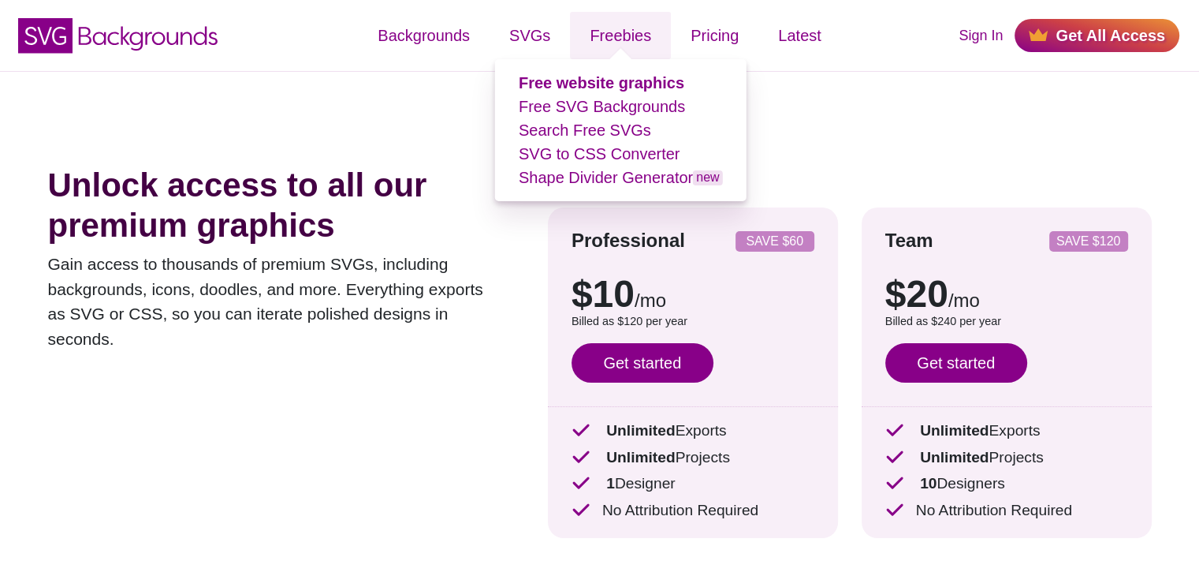 This screenshot has width=1199, height=576. Describe the element at coordinates (775, 241) in the screenshot. I see `p: SAVE $60` at that location.